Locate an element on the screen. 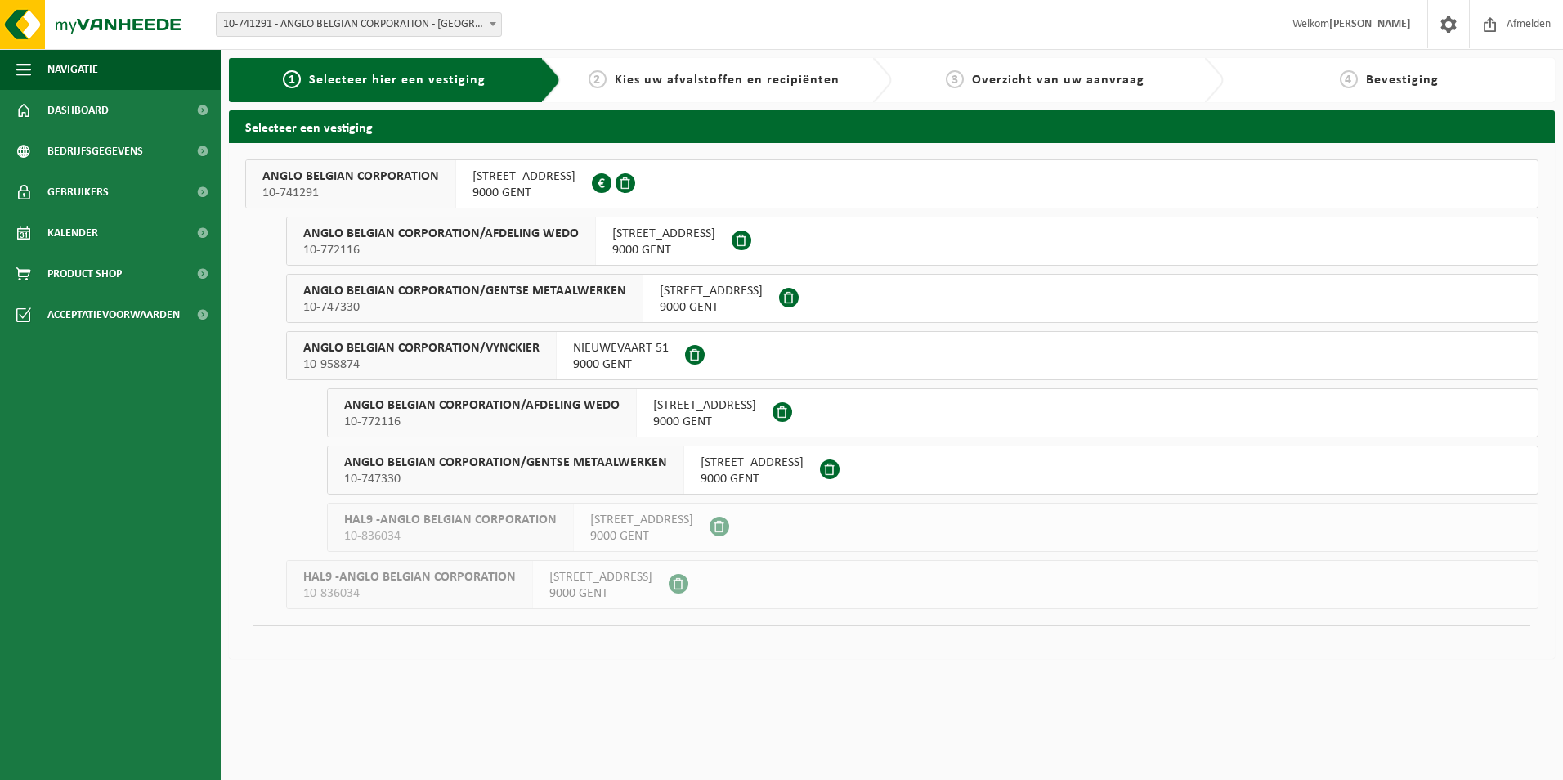 The image size is (1563, 780). span: Gebruikers is located at coordinates (78, 192).